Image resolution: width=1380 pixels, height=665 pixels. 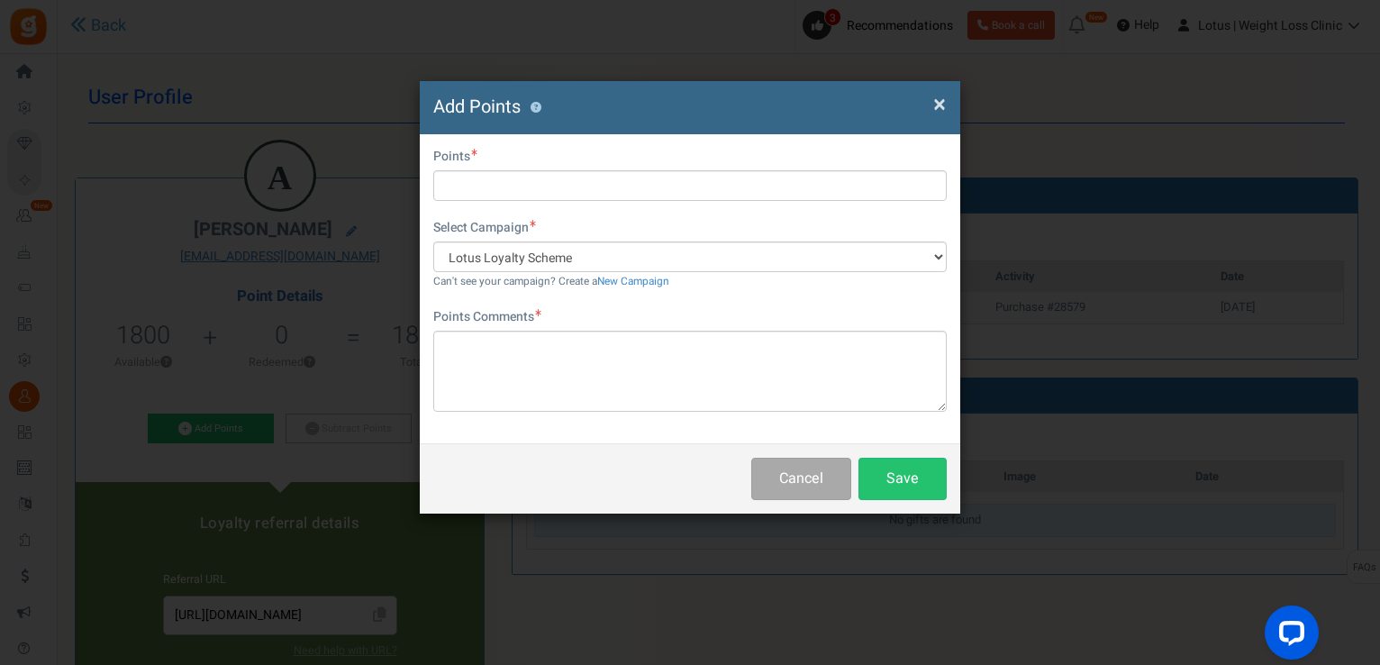 I want to click on button: Cancel, so click(x=801, y=478).